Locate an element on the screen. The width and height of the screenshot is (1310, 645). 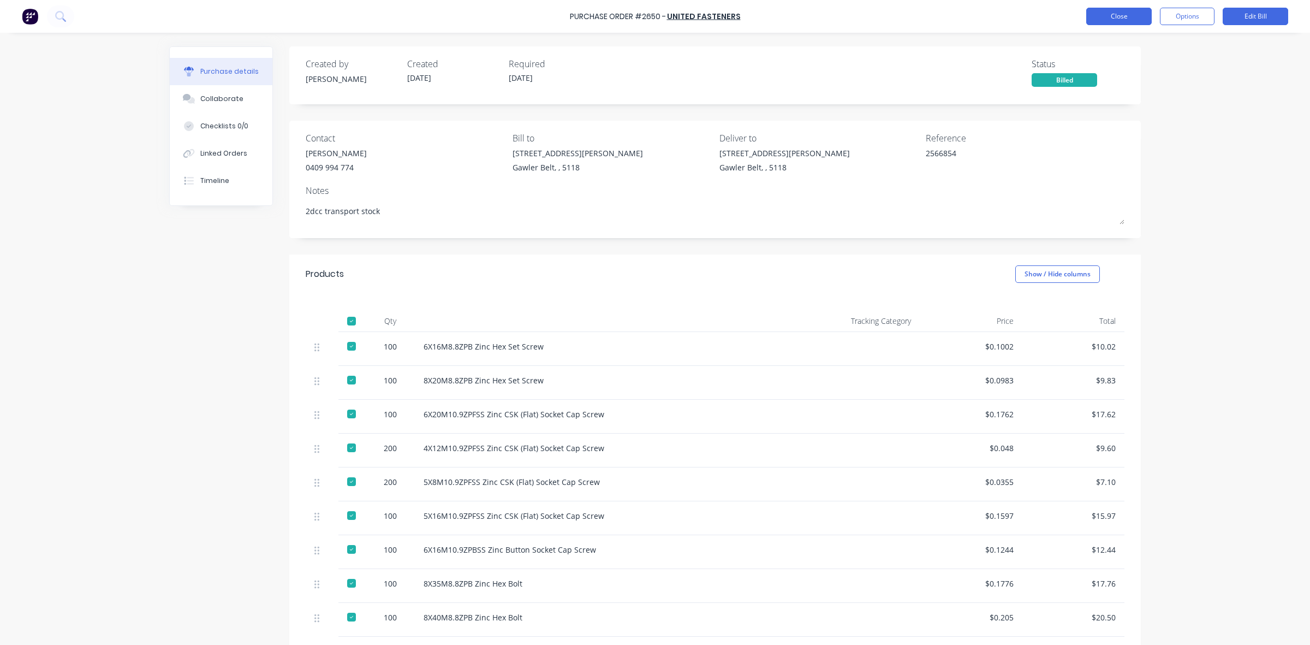
div: $0.0355 is located at coordinates (971, 481).